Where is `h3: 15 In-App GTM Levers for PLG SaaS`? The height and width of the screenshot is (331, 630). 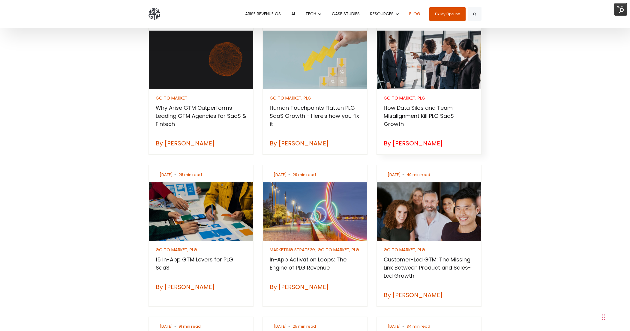 h3: 15 In-App GTM Levers for PLG SaaS is located at coordinates (201, 264).